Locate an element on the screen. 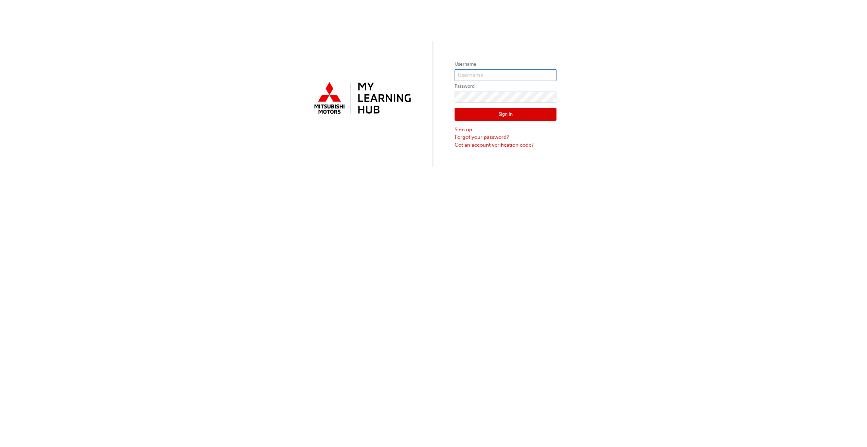  img: mmal is located at coordinates (362, 99).